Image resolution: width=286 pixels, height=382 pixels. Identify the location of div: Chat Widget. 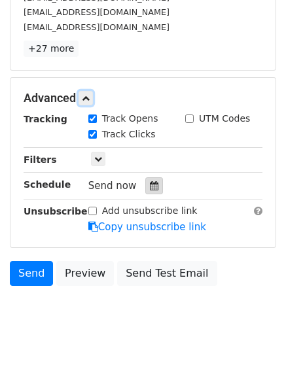
(253, 350).